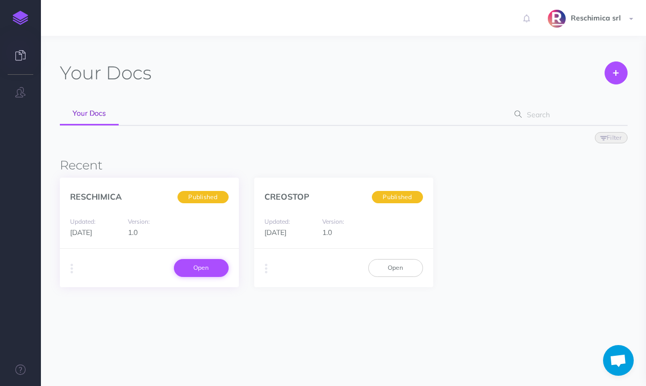 This screenshot has width=646, height=386. I want to click on button: Filter, so click(611, 138).